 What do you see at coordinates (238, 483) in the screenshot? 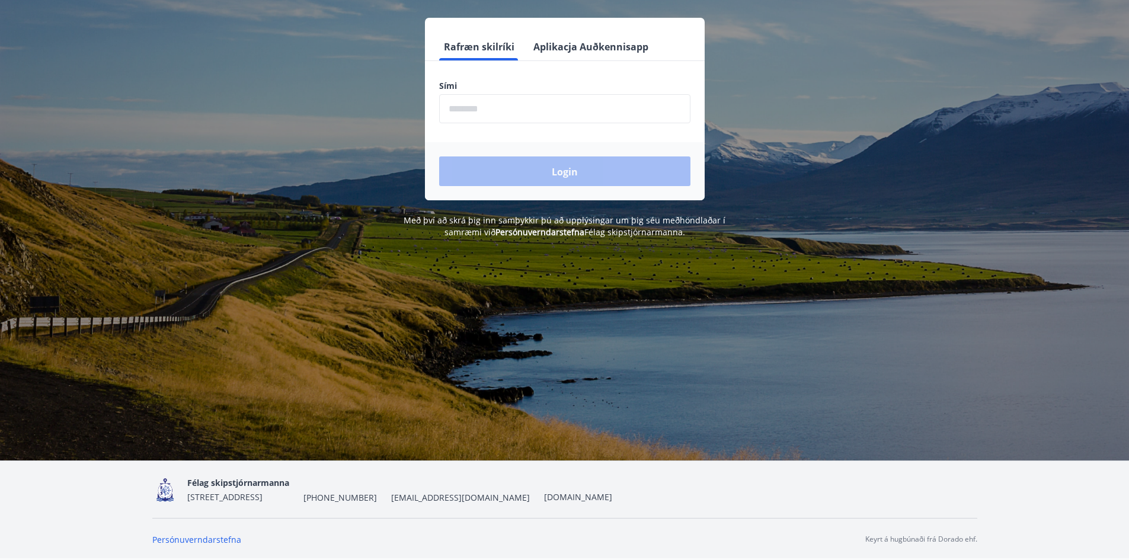
I see `font: Félag skipstjórnarmanna` at bounding box center [238, 483].